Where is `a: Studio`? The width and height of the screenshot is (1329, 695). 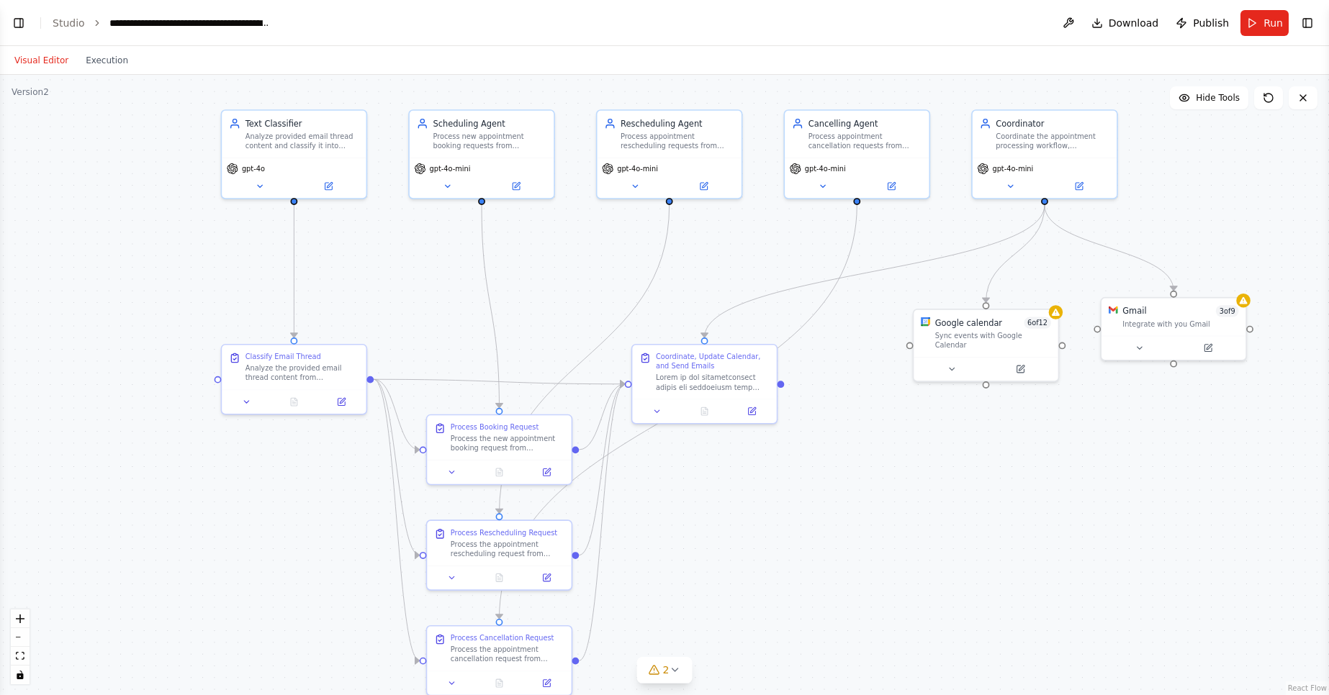
a: Studio is located at coordinates (68, 23).